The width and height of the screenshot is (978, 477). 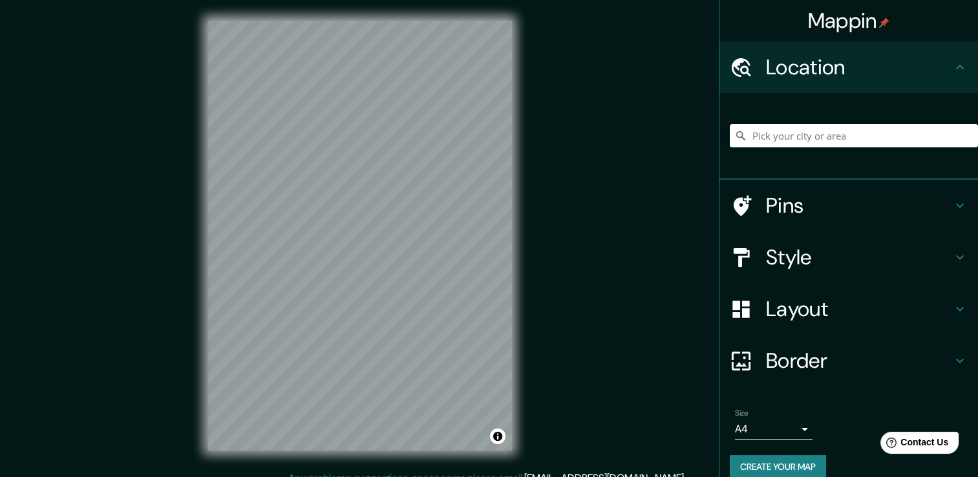 What do you see at coordinates (859, 67) in the screenshot?
I see `h4: Location` at bounding box center [859, 67].